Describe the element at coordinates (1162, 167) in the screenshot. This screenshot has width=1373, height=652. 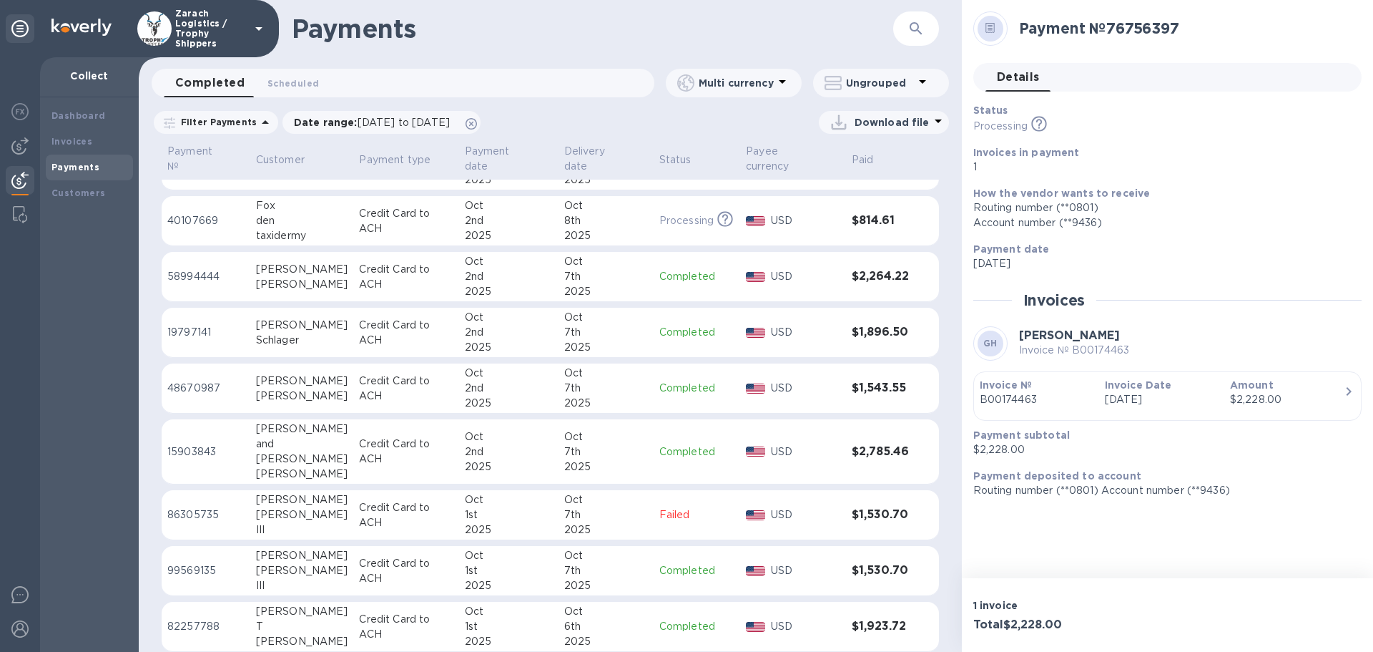
I see `p: 1` at that location.